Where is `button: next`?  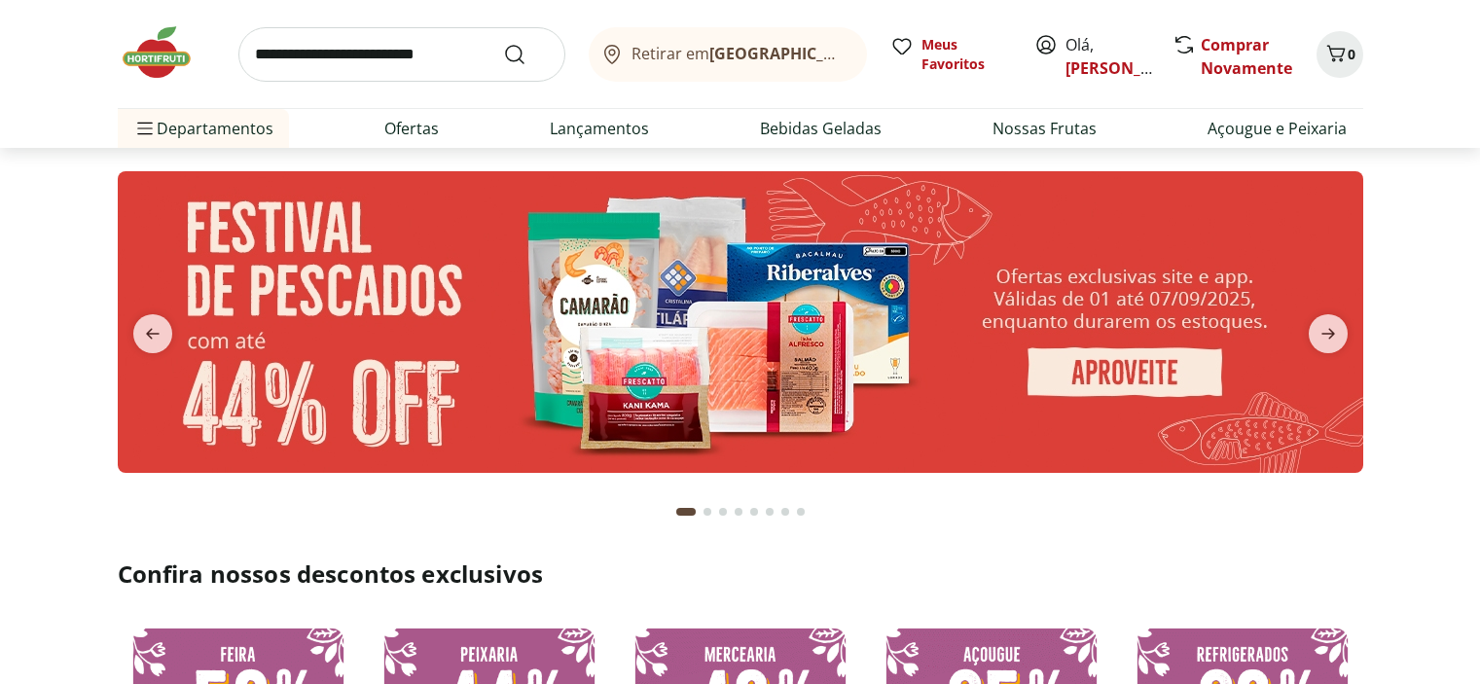 button: next is located at coordinates (1329, 334).